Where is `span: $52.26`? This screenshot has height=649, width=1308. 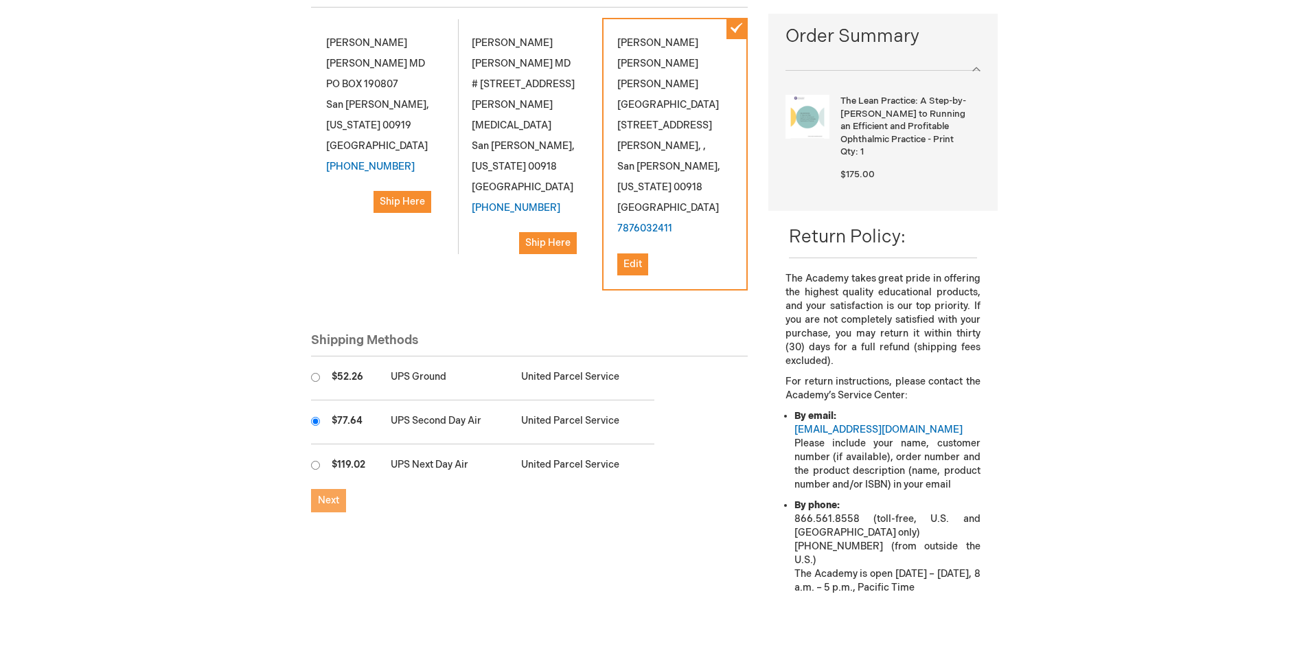 span: $52.26 is located at coordinates (347, 376).